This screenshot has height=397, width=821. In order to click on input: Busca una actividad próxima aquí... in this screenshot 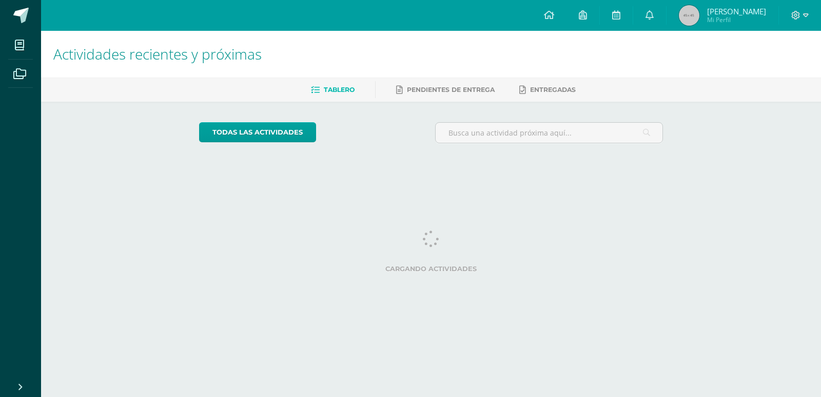, I will do `click(549, 132)`.